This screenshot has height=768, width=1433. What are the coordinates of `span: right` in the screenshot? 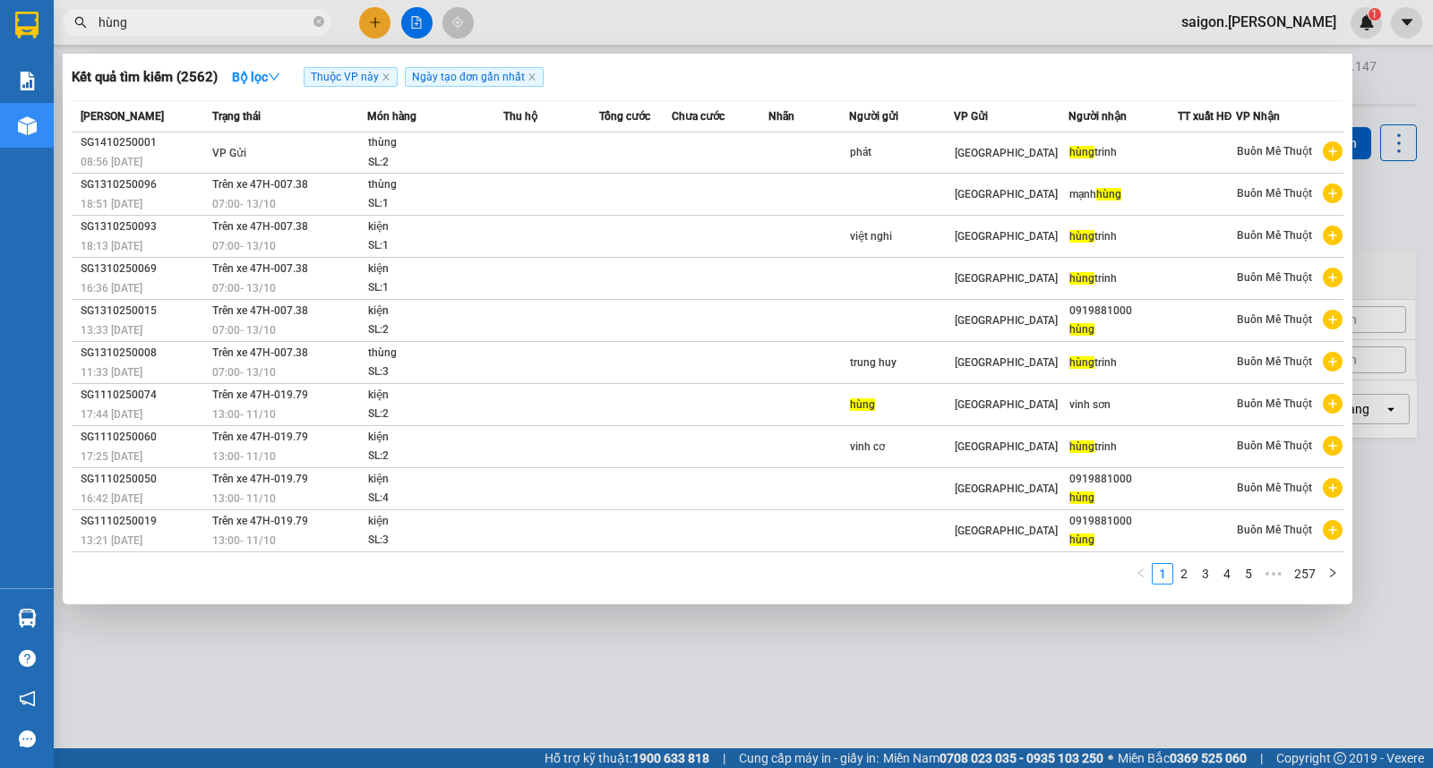 It's located at (1333, 573).